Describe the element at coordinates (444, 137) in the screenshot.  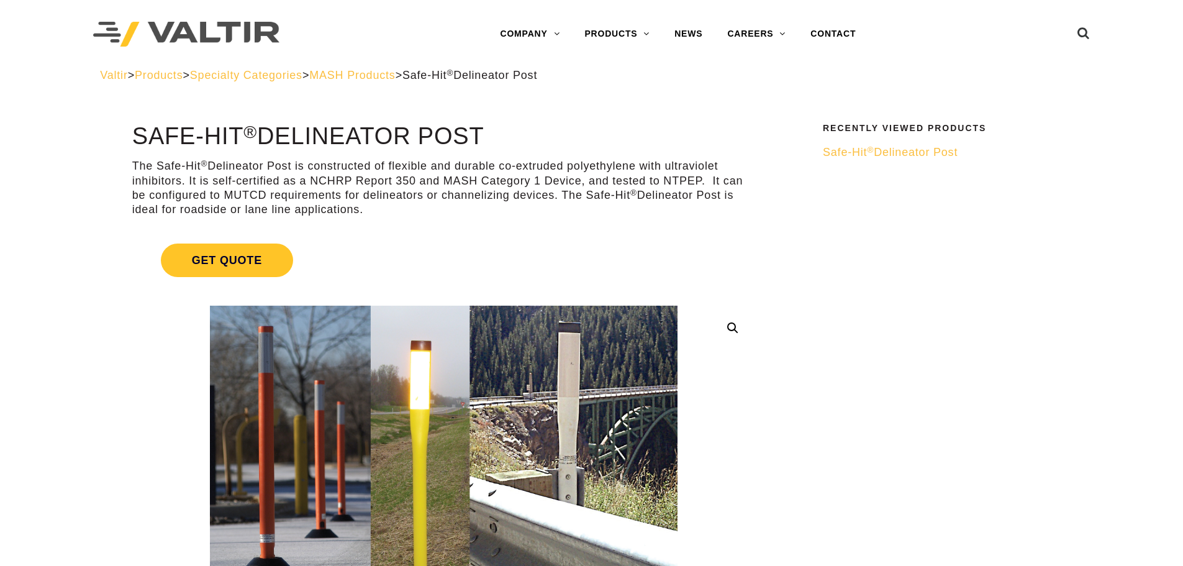
I see `h1: Safe-Hit Delineator Post` at that location.